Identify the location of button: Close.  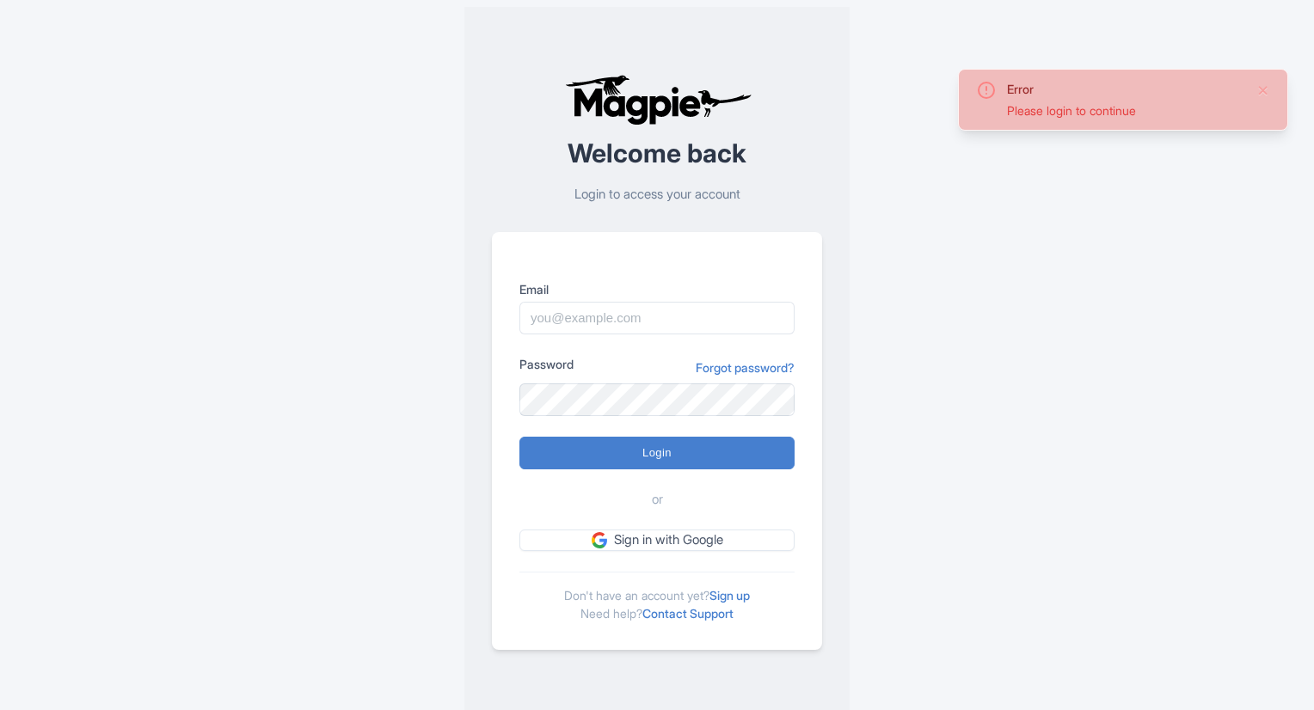
(1263, 90).